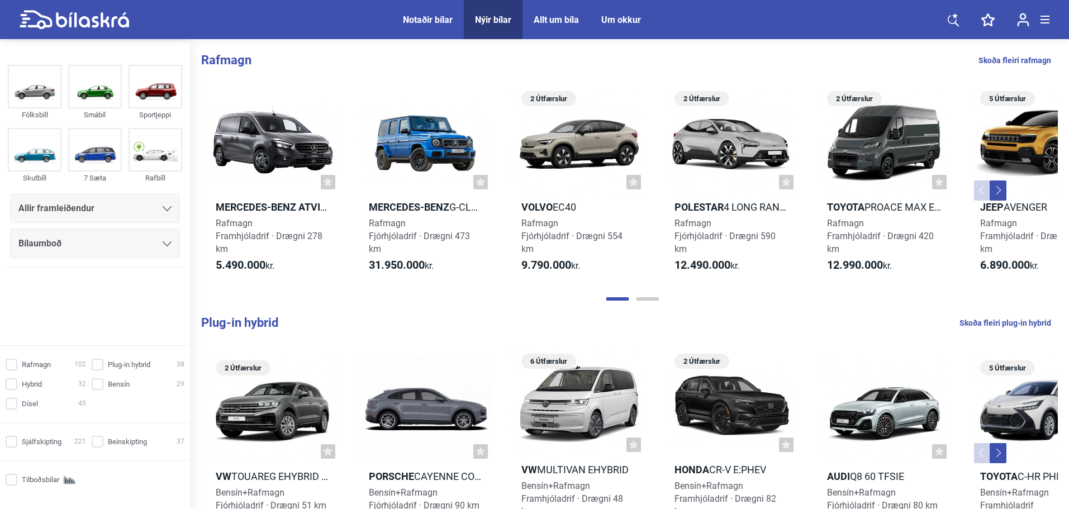  What do you see at coordinates (702, 265) in the screenshot?
I see `b: 12.490.000` at bounding box center [702, 265].